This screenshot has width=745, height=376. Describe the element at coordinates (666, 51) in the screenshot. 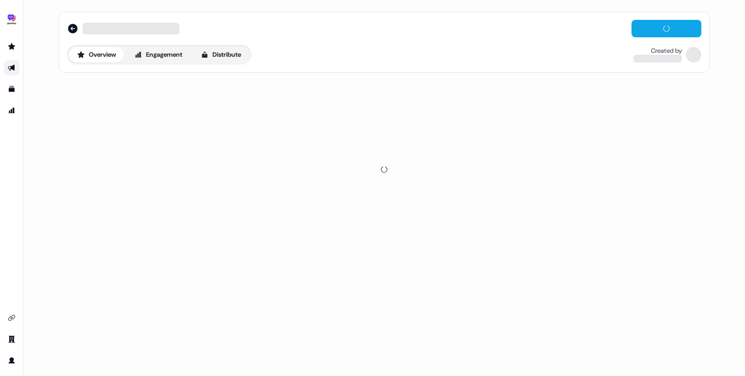

I see `div: Created by` at that location.